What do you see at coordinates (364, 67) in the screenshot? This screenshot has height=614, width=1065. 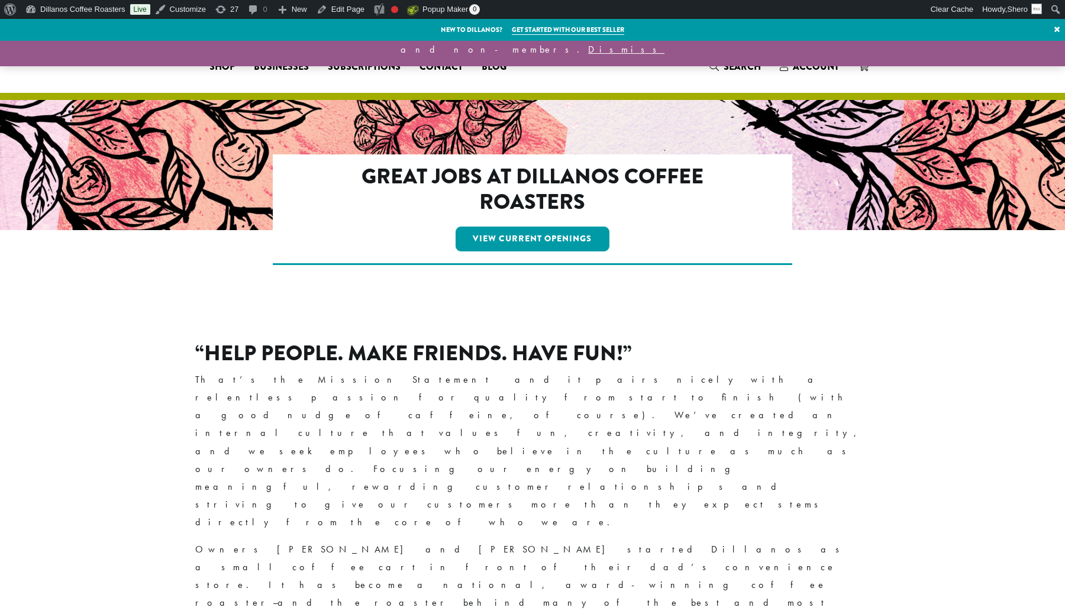 I see `span: Subscriptions` at bounding box center [364, 67].